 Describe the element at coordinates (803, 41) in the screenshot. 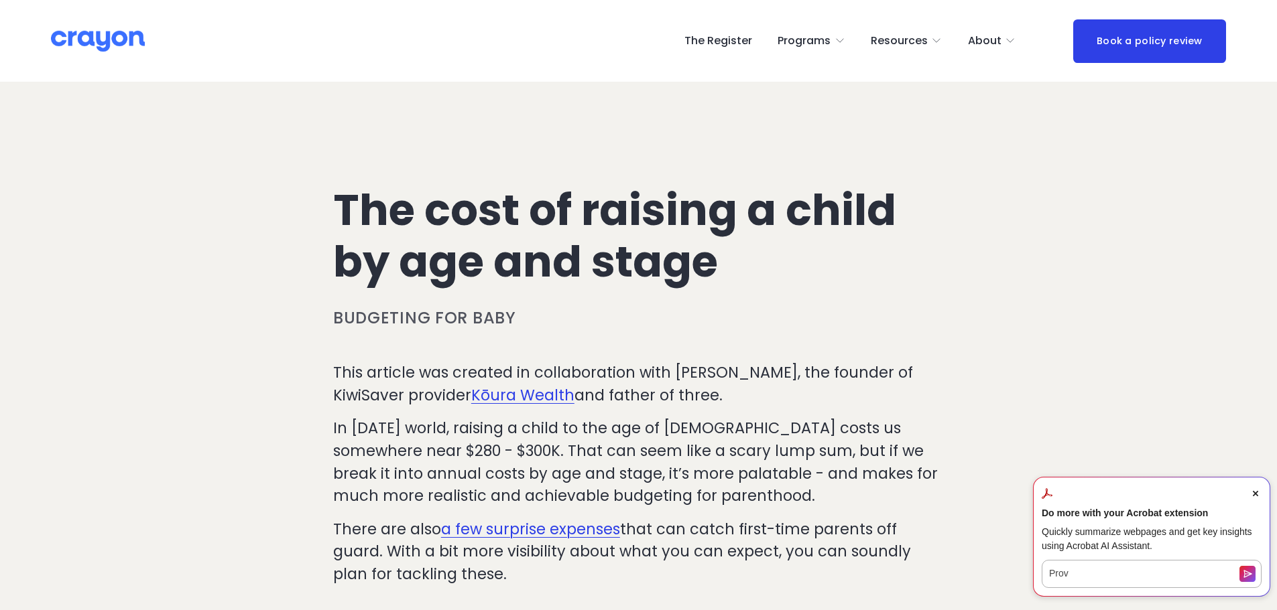

I see `span: Programs` at that location.